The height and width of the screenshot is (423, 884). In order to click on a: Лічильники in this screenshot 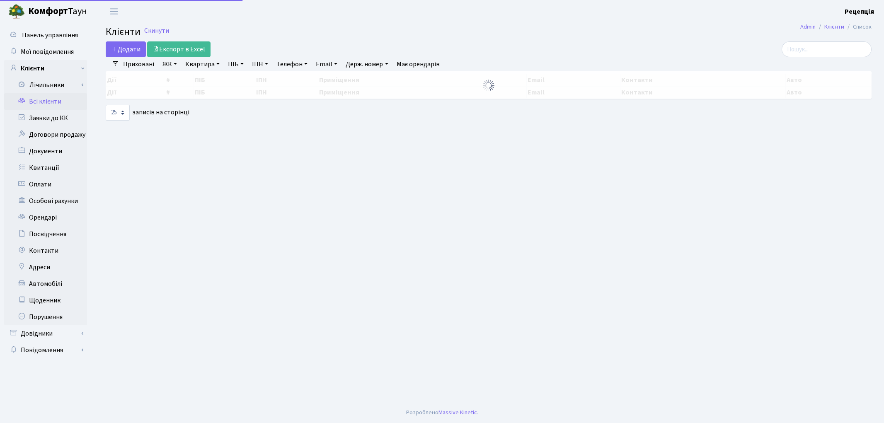, I will do `click(48, 85)`.